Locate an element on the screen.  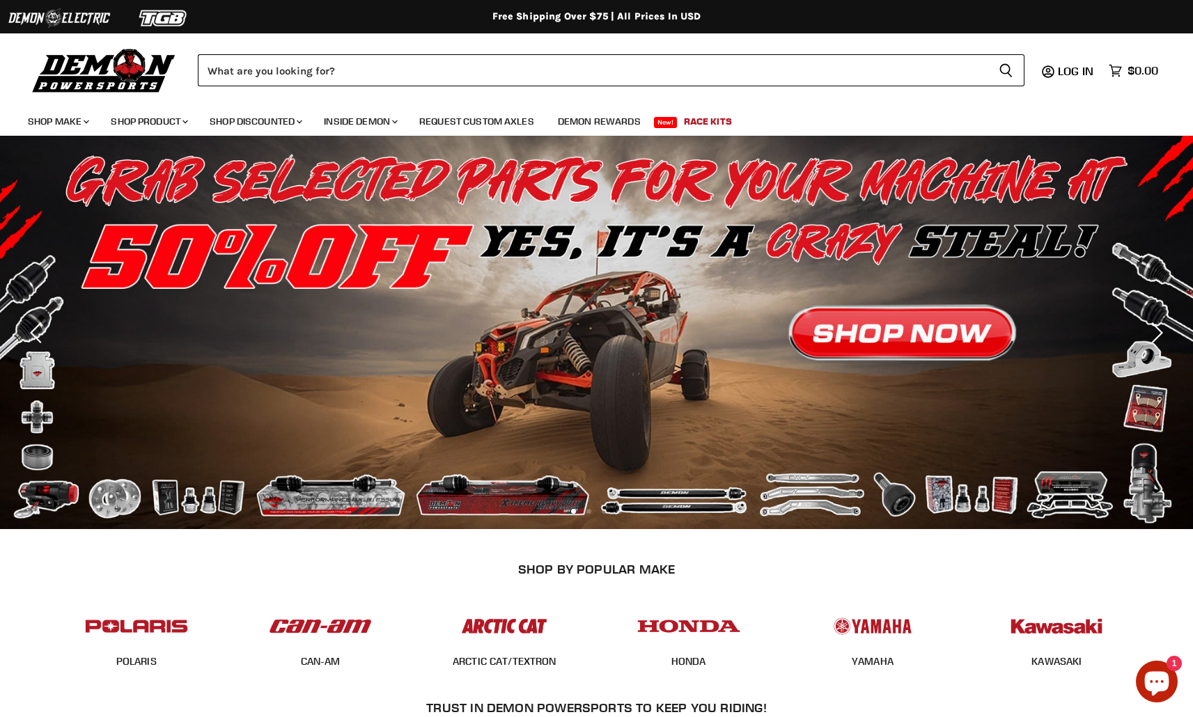
form: Product is located at coordinates (611, 70).